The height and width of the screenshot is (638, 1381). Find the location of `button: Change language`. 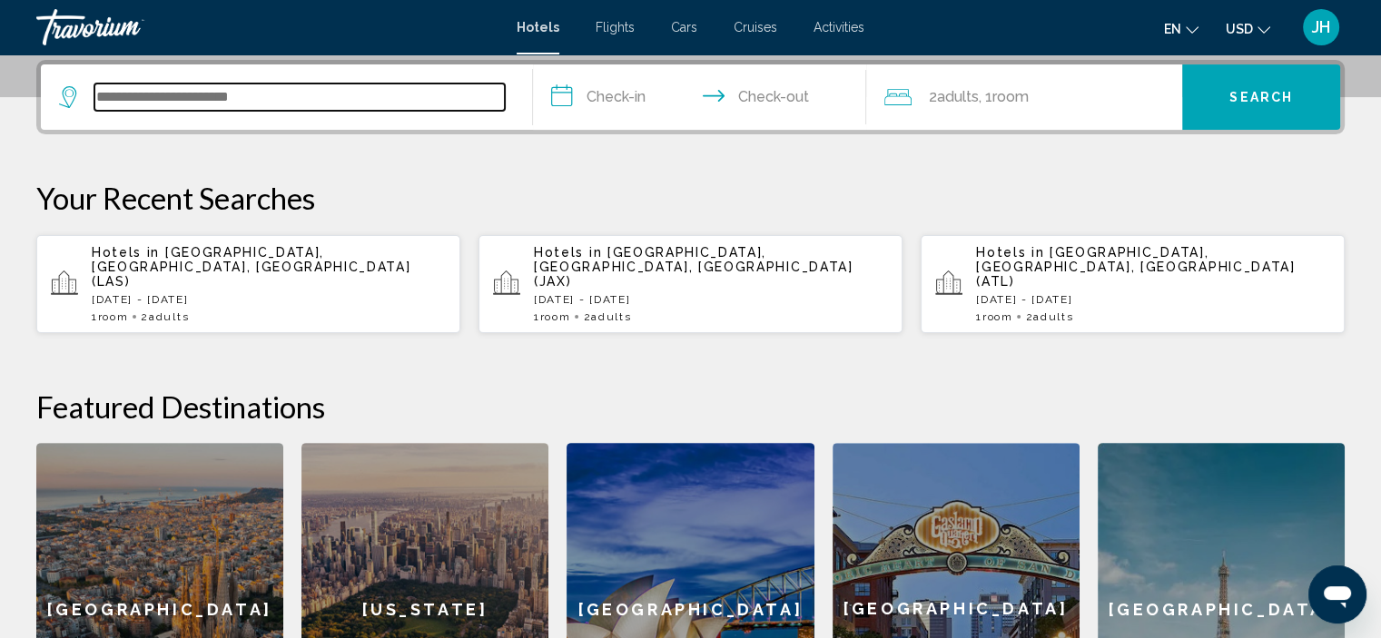

button: Change language is located at coordinates (1181, 28).